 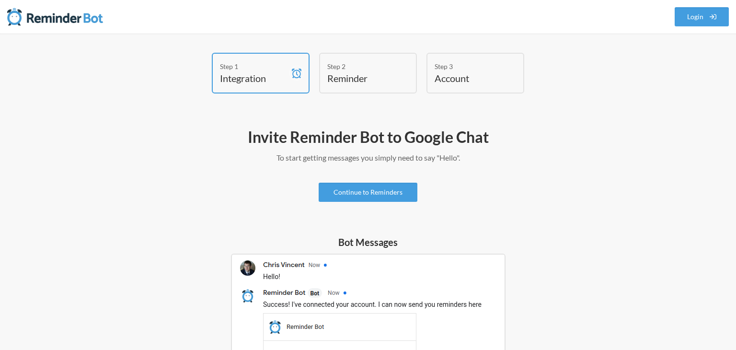 I want to click on div: Step 2, so click(x=361, y=66).